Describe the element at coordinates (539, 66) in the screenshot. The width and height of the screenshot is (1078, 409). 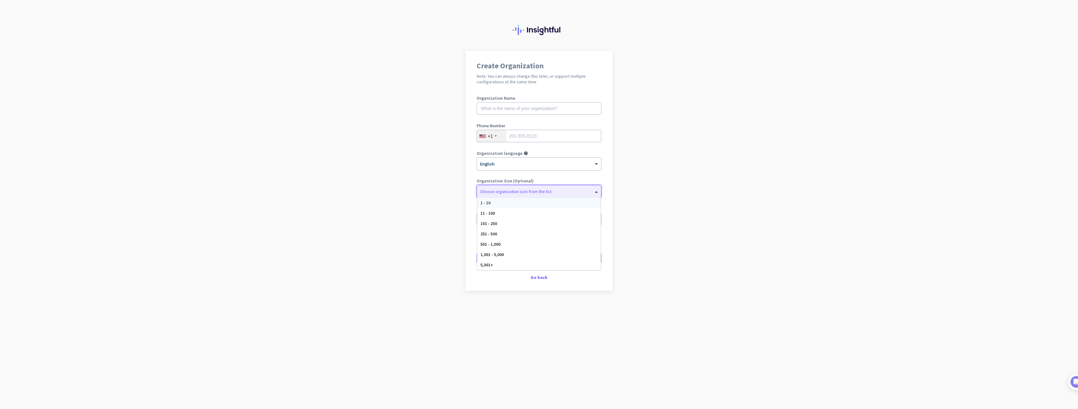
I see `h1: Create Organization` at that location.